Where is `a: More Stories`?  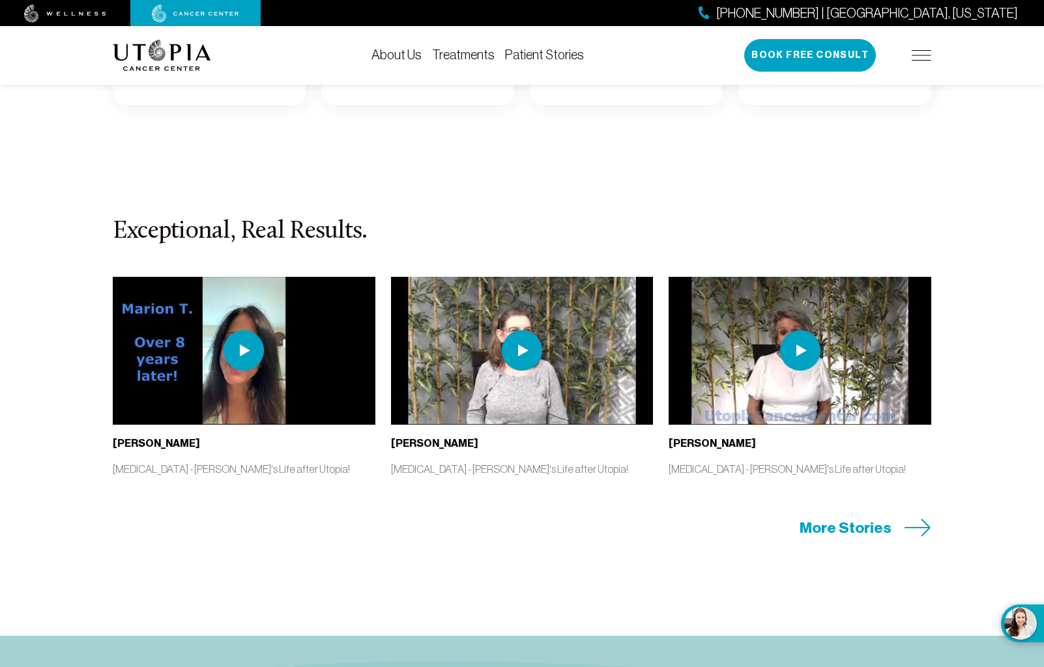
a: More Stories is located at coordinates (865, 528).